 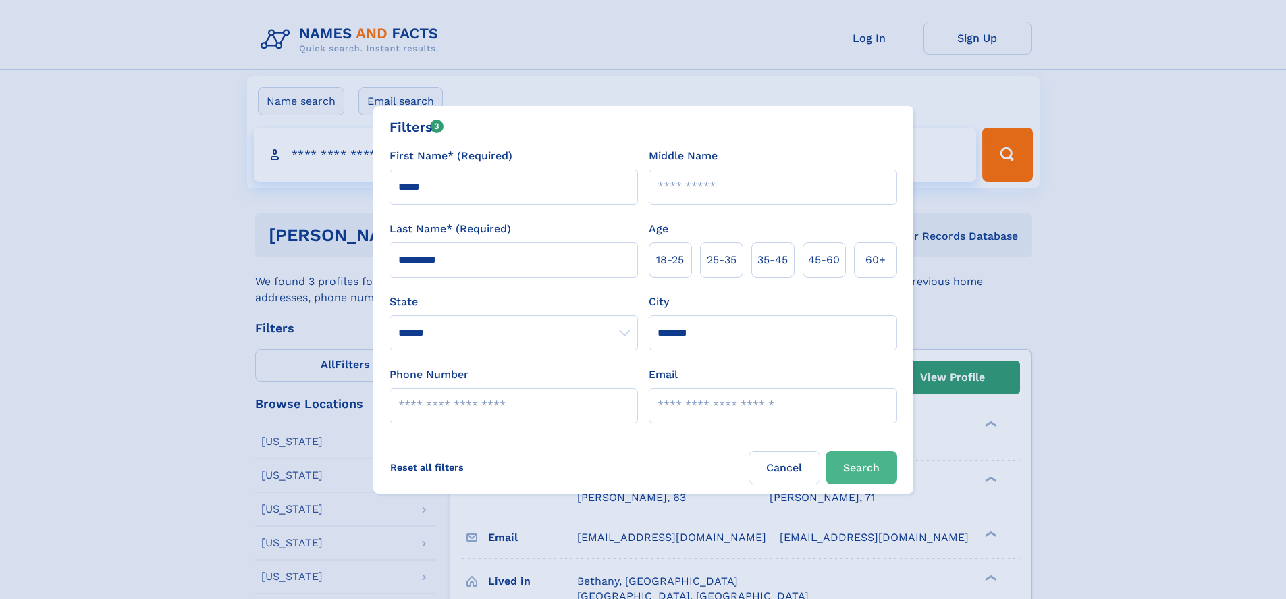 I want to click on label: Age, so click(x=658, y=229).